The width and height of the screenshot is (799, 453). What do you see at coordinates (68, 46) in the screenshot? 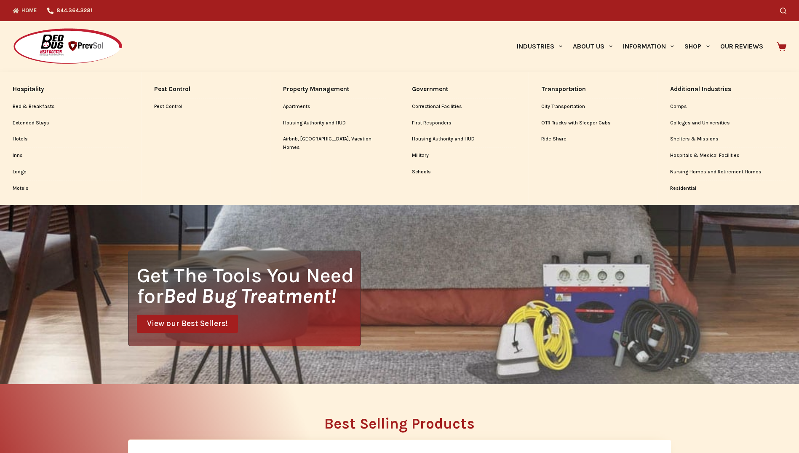
I see `img: Prevsol/Bed Bug Heat Doctor` at bounding box center [68, 46].